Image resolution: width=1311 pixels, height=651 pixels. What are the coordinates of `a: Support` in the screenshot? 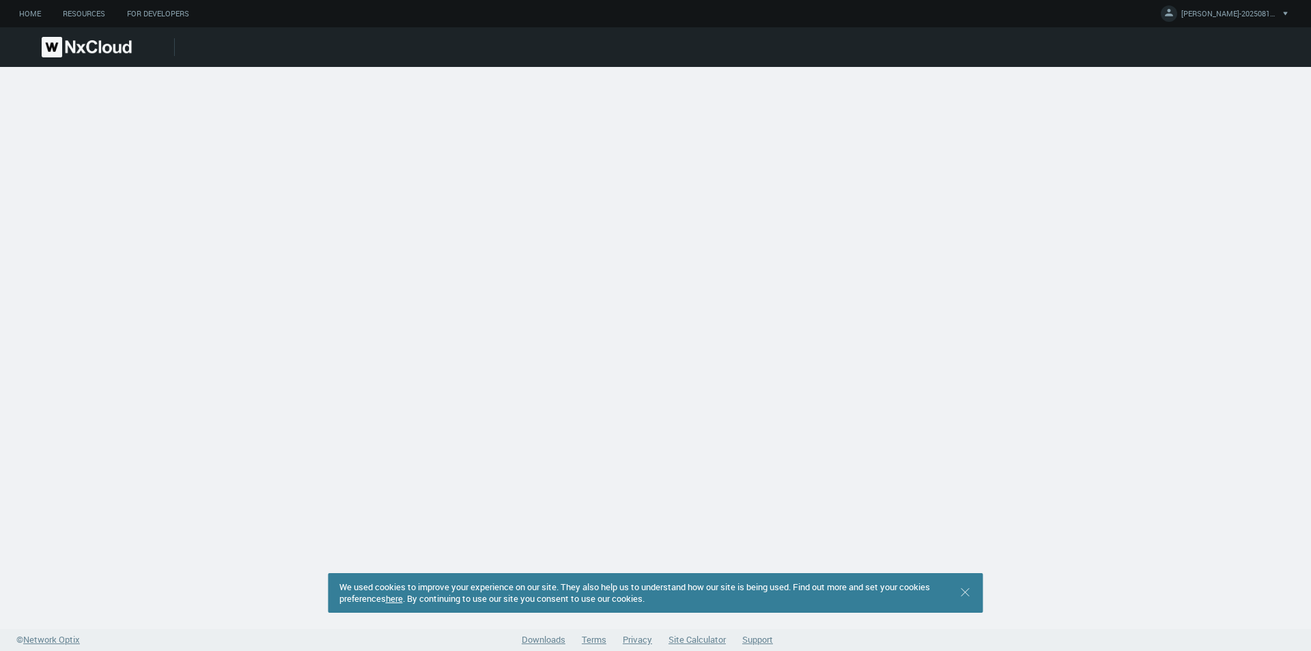 It's located at (757, 639).